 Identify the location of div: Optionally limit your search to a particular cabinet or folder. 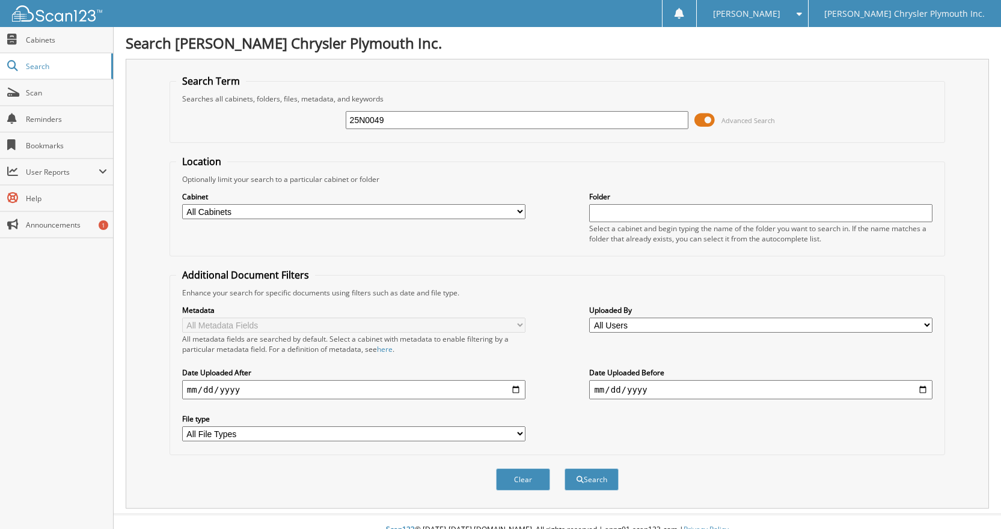
(557, 179).